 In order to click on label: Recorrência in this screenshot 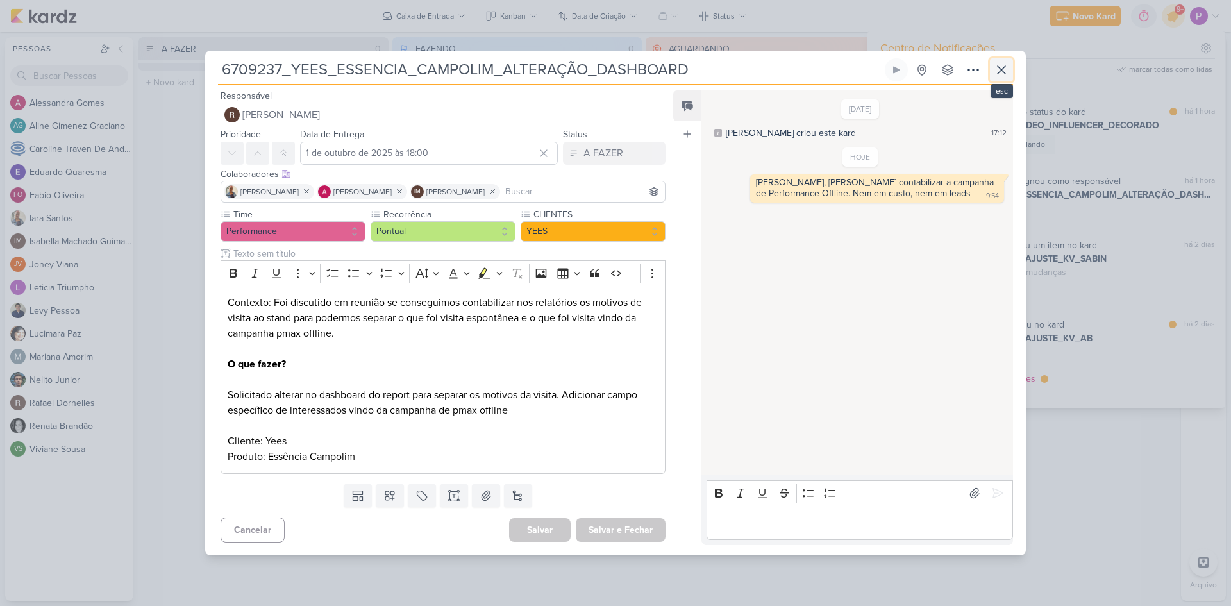, I will do `click(449, 214)`.